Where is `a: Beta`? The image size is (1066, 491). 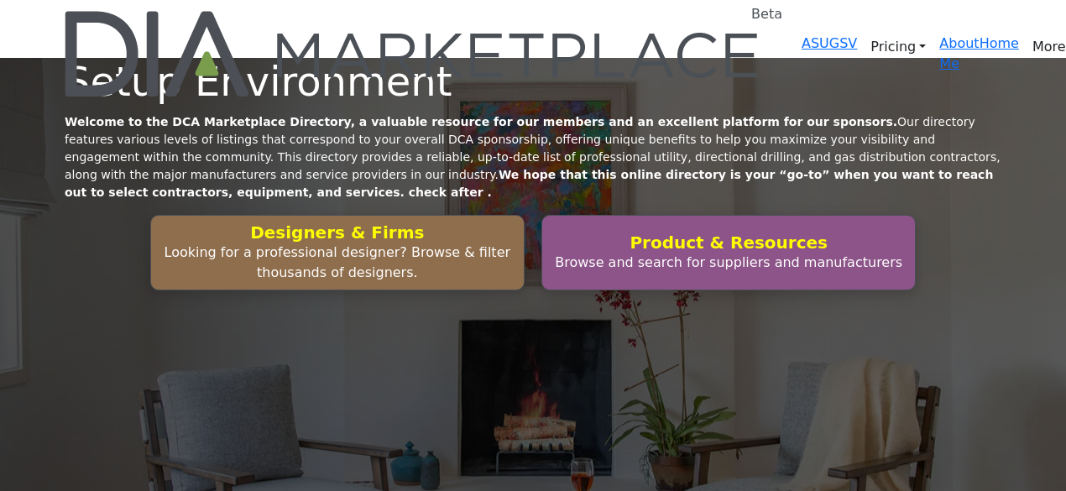 a: Beta is located at coordinates (413, 54).